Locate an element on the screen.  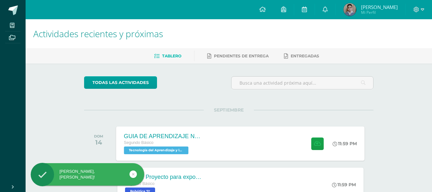
div: GUIA DE APRENDIZAJE NO 3 is located at coordinates (163, 136).